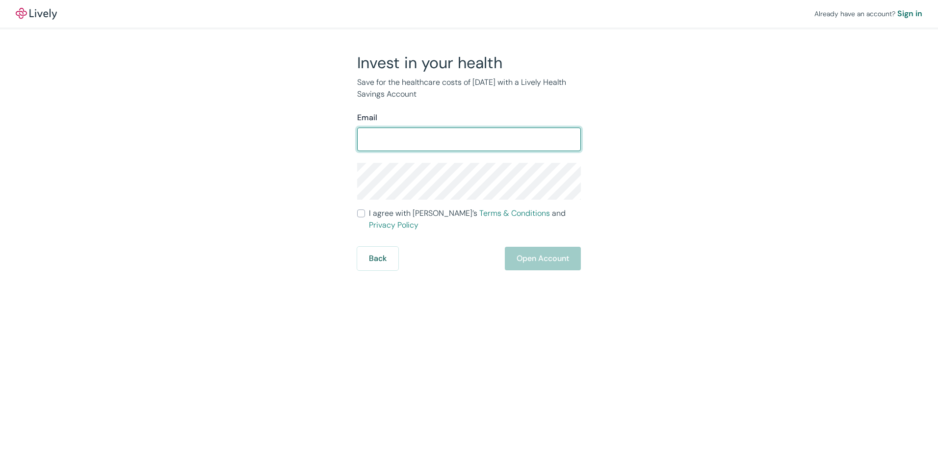 Image resolution: width=938 pixels, height=468 pixels. Describe the element at coordinates (36, 14) in the screenshot. I see `img: Lively` at that location.